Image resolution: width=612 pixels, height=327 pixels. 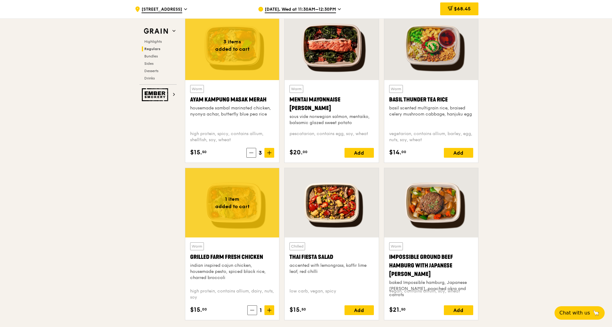 What do you see at coordinates (232, 257) in the screenshot?
I see `div: Grilled Farm Fresh Chicken` at bounding box center [232, 257].